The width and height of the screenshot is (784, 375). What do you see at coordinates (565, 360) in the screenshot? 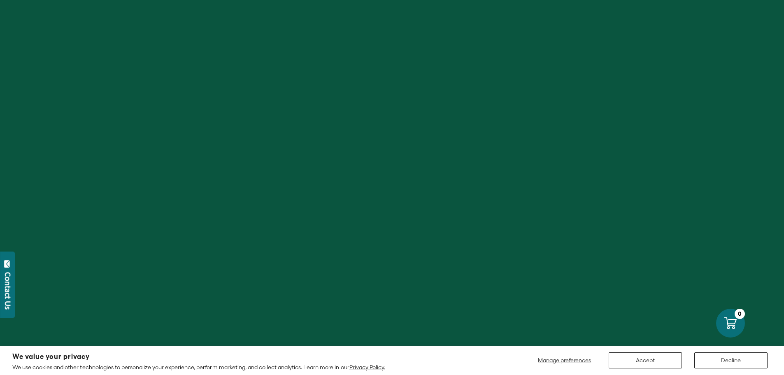
I see `span: Manage preferences` at bounding box center [565, 360].